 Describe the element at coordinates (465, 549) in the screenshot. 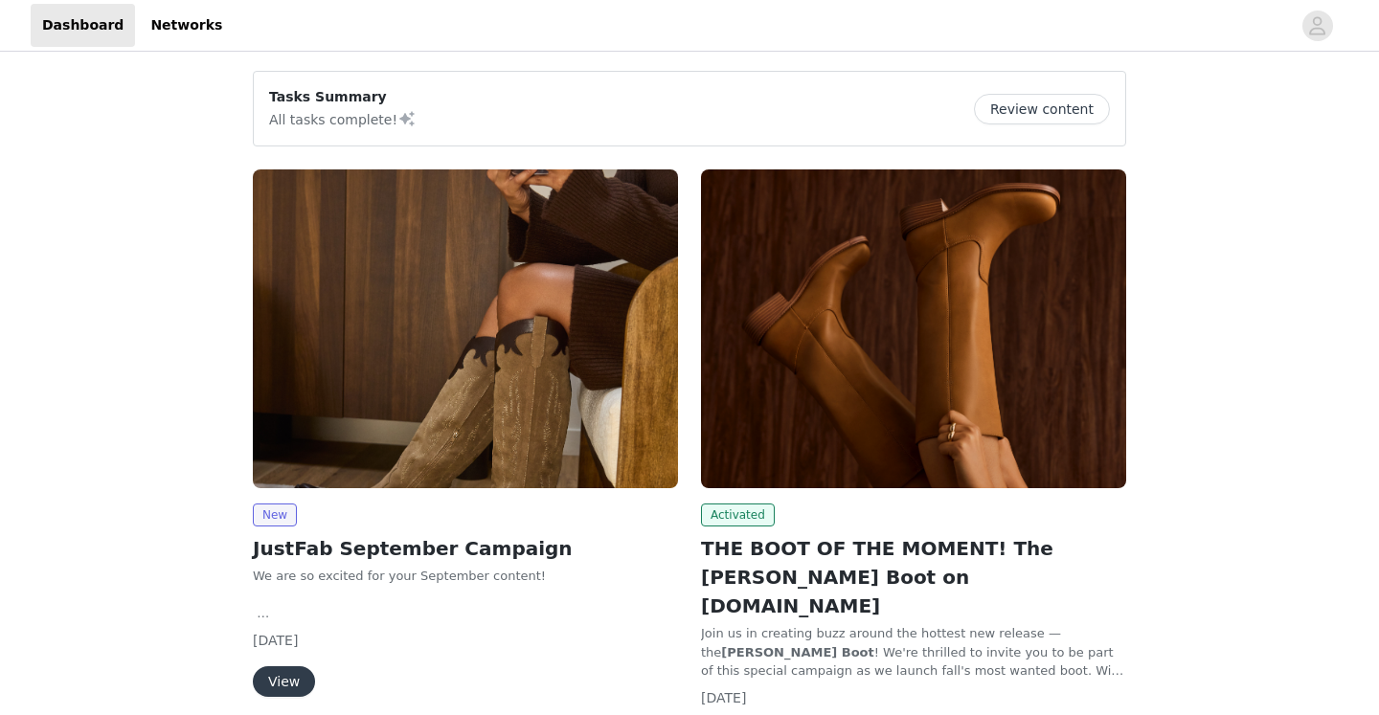

I see `h2: JustFab September Campaign` at that location.